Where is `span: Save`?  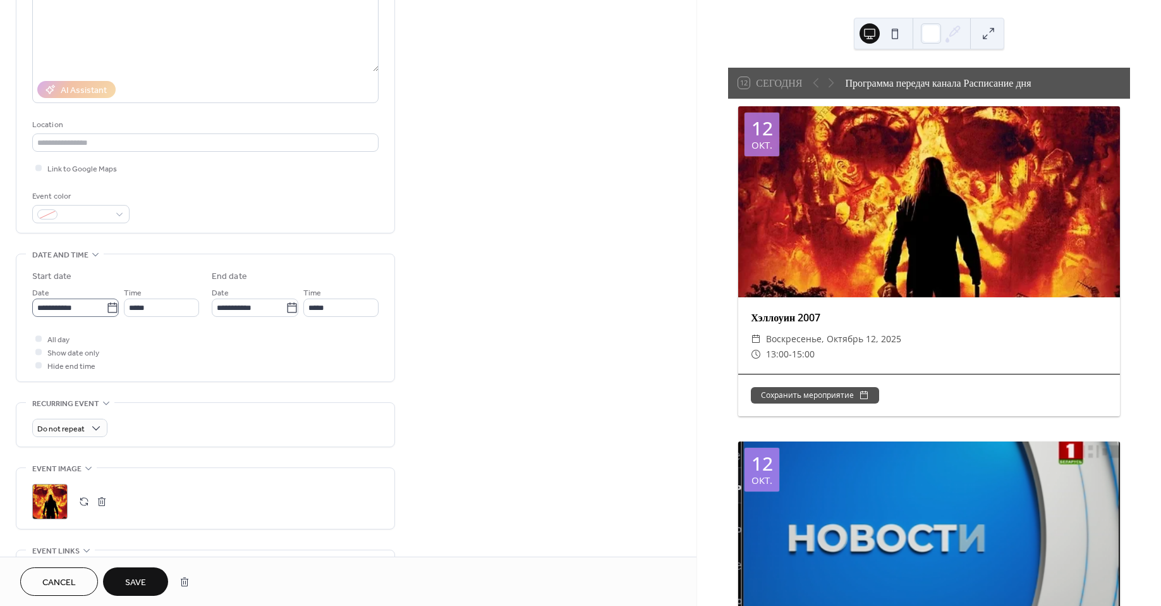
span: Save is located at coordinates (135, 582).